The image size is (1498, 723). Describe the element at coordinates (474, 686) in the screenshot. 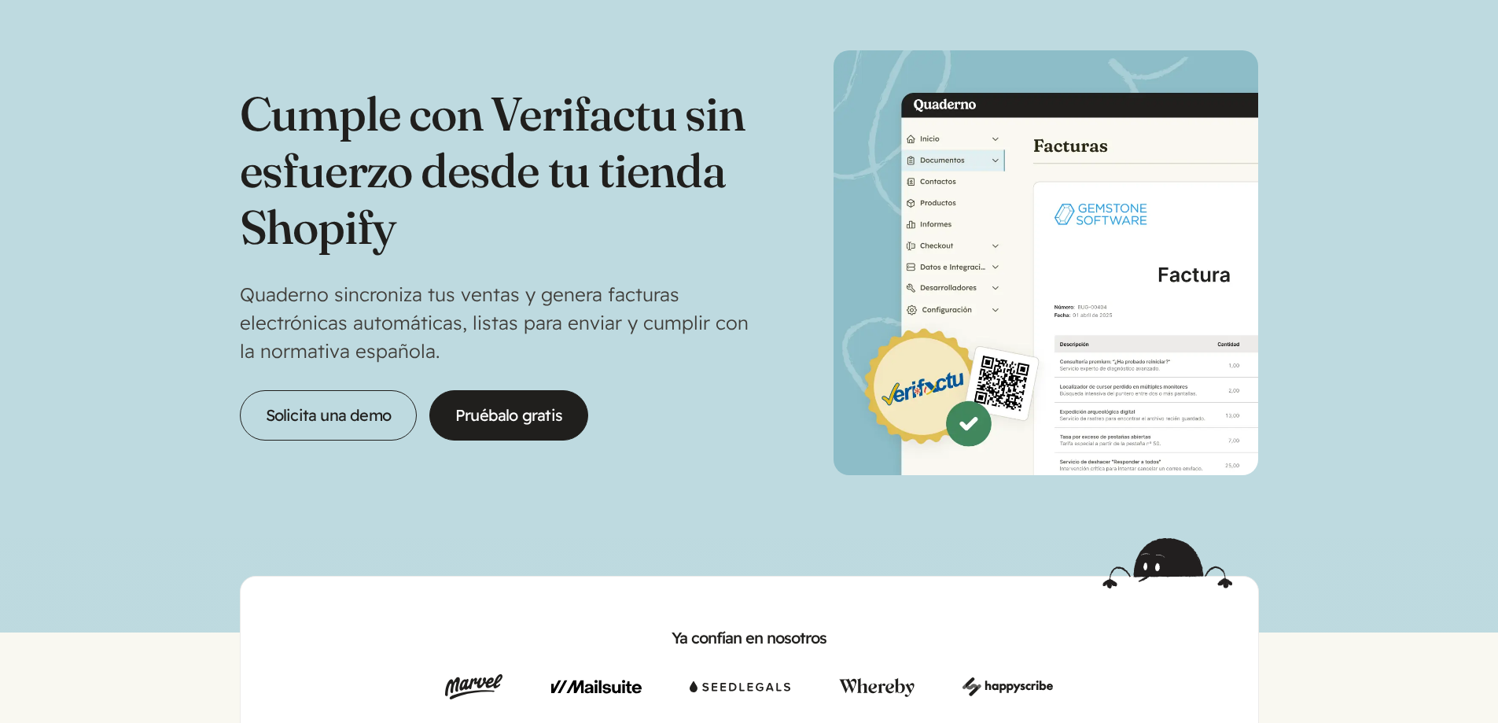

I see `img: Marvel` at that location.